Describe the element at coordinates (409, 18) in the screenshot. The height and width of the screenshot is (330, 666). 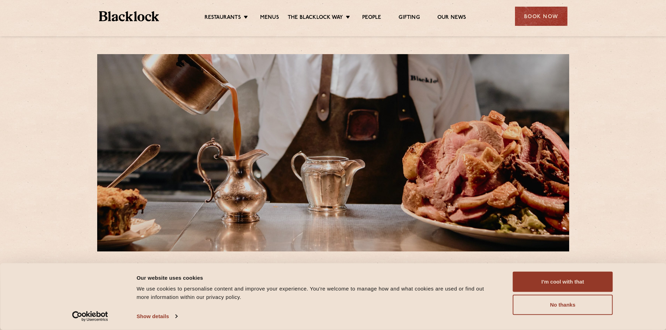
I see `a: Gifting` at that location.